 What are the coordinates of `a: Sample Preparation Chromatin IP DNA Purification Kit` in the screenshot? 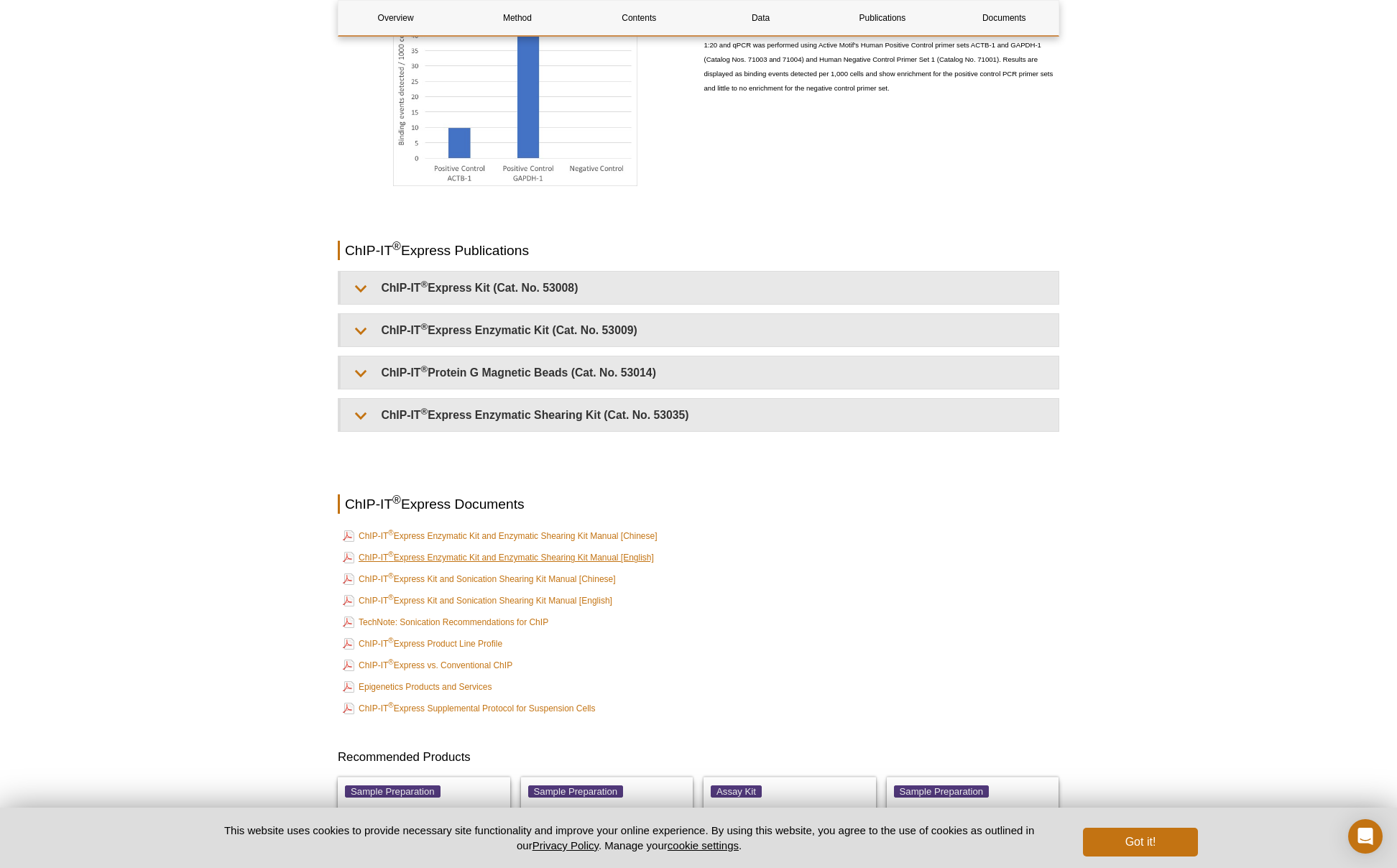 It's located at (424, 813).